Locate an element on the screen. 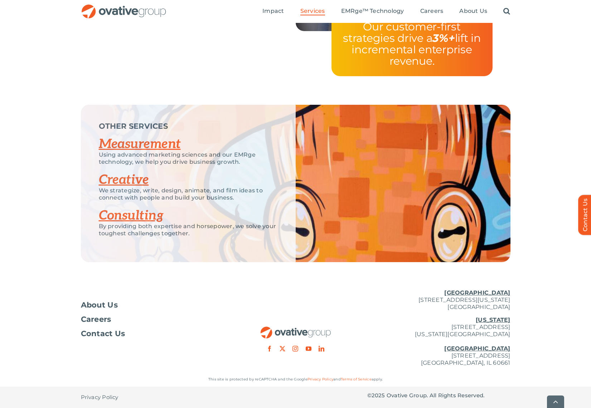  p: This site is protected by reCAPTCHA and the Google and apply. is located at coordinates (295, 380).